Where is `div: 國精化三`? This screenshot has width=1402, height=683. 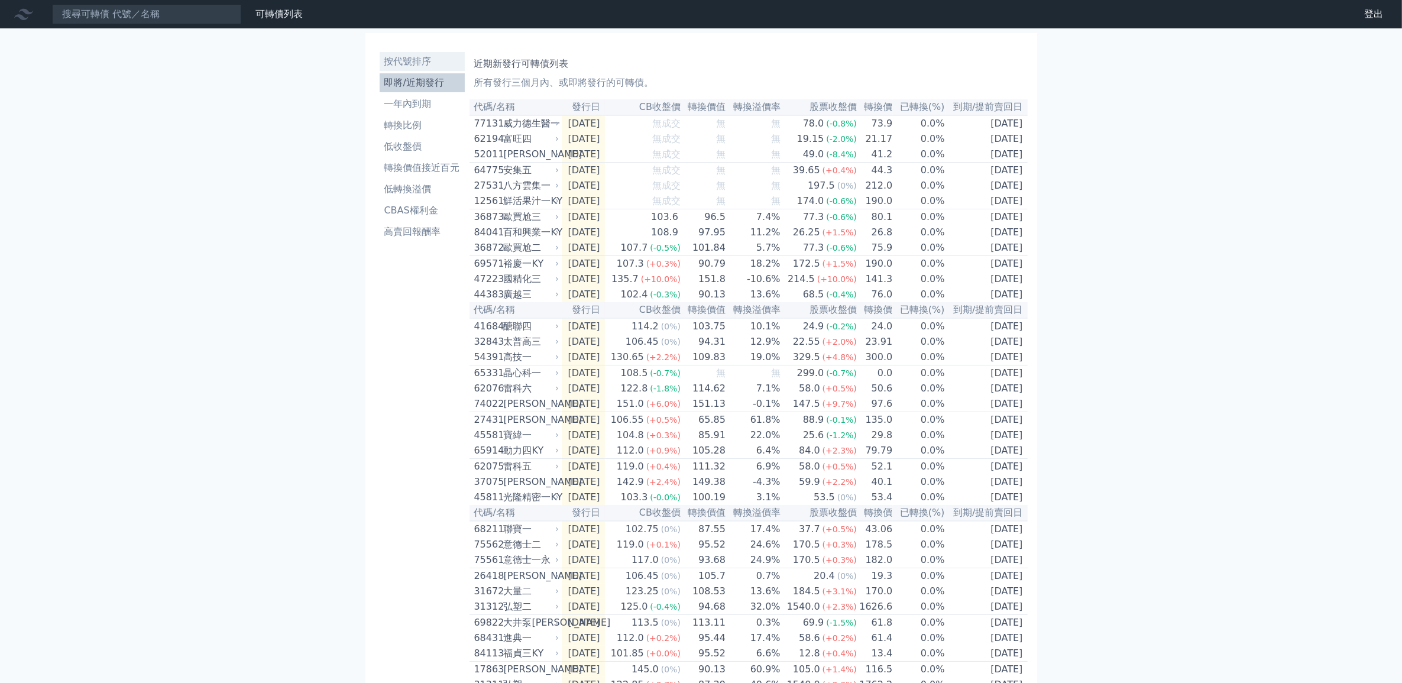 div: 國精化三 is located at coordinates (530, 279).